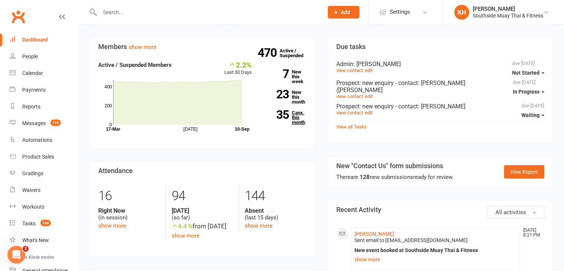 The height and width of the screenshot is (271, 564). Describe the element at coordinates (31, 190) in the screenshot. I see `div: Waivers` at that location.